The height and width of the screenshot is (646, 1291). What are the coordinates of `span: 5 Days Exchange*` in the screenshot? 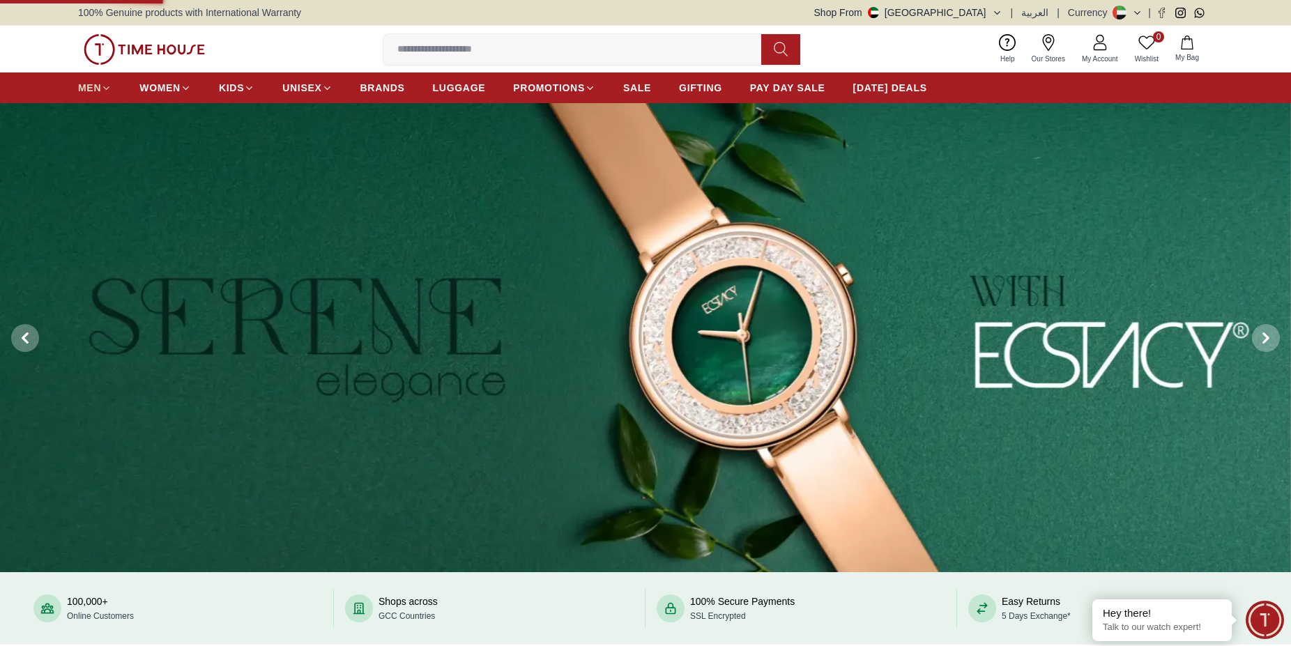 It's located at (1036, 616).